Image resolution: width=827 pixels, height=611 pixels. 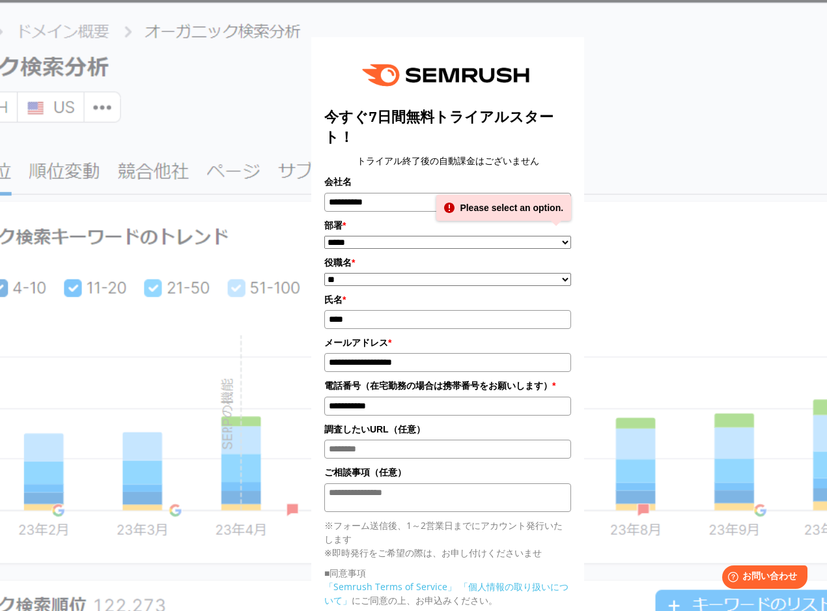 I want to click on center: トライアル終了後の自動課金はございません, so click(x=447, y=161).